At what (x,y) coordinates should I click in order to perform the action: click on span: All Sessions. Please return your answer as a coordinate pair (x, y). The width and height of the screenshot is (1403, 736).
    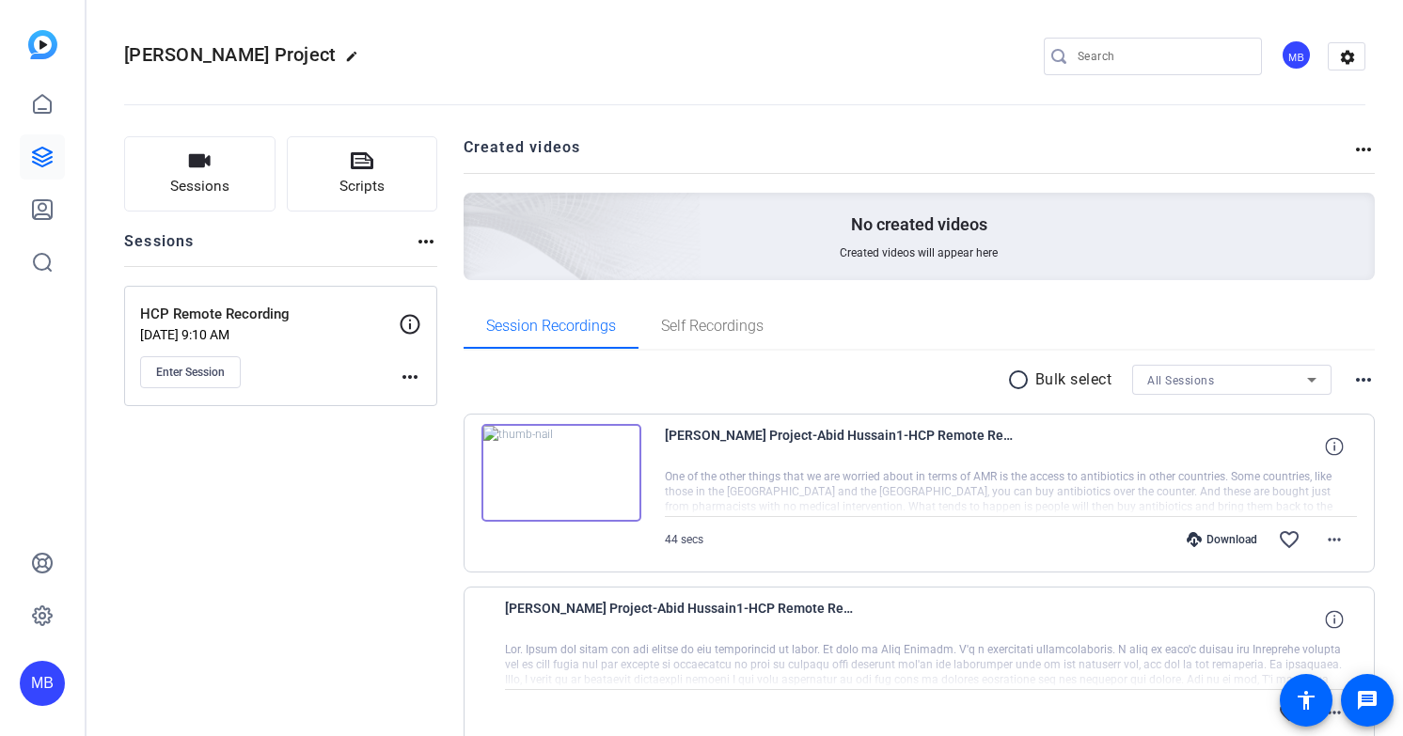
    Looking at the image, I should click on (1180, 381).